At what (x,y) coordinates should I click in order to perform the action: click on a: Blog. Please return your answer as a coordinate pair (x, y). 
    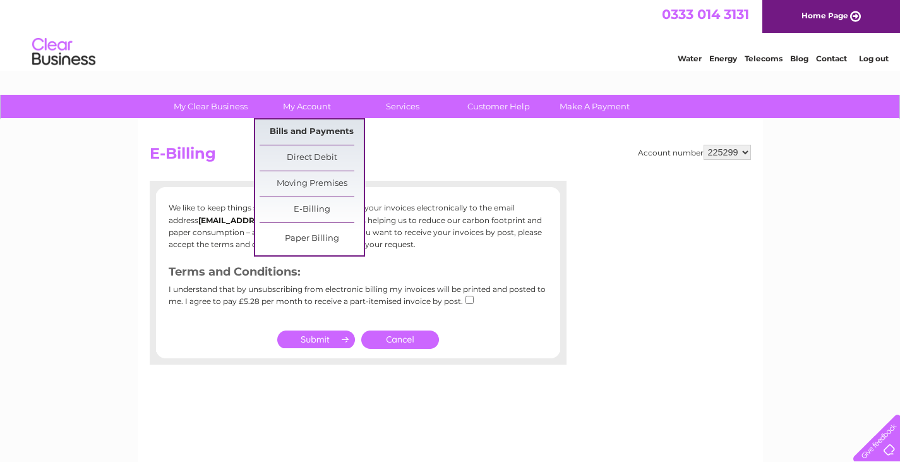
    Looking at the image, I should click on (799, 58).